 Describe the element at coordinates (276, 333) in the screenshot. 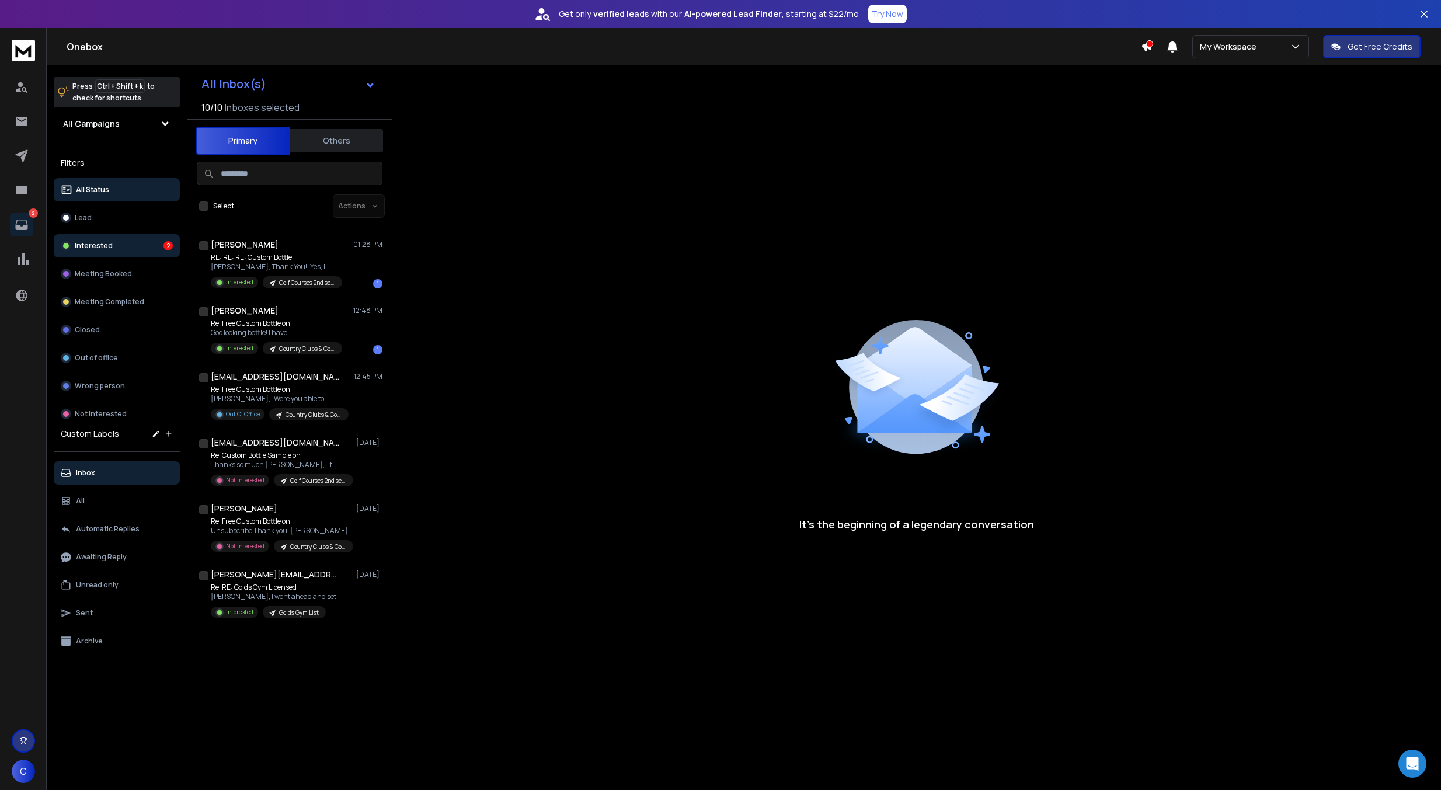

I see `p: Goo looking bottle! I have` at that location.